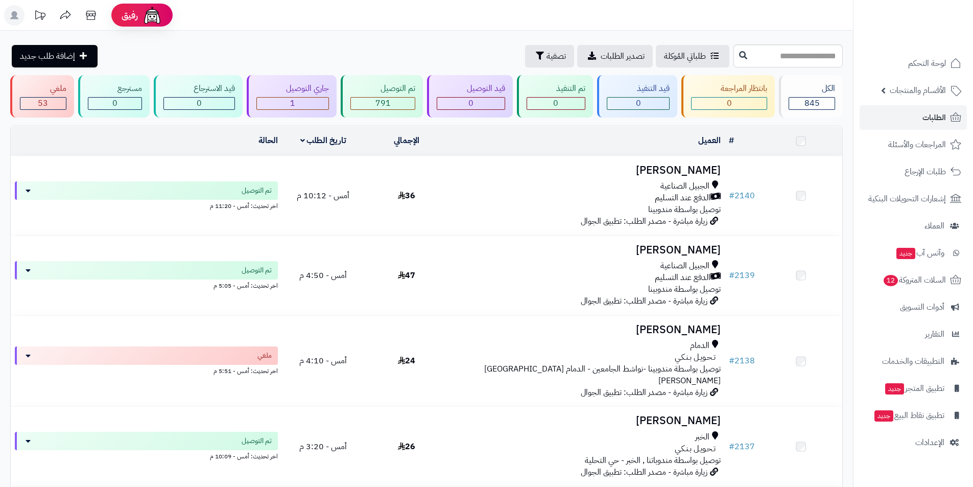 This screenshot has width=973, height=487. What do you see at coordinates (323, 275) in the screenshot?
I see `span: أمس - 4:50 م` at bounding box center [323, 275].